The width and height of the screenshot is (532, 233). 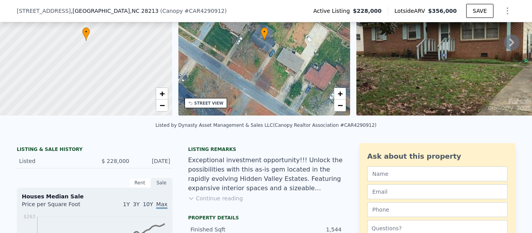 I want to click on input: Email, so click(x=438, y=192).